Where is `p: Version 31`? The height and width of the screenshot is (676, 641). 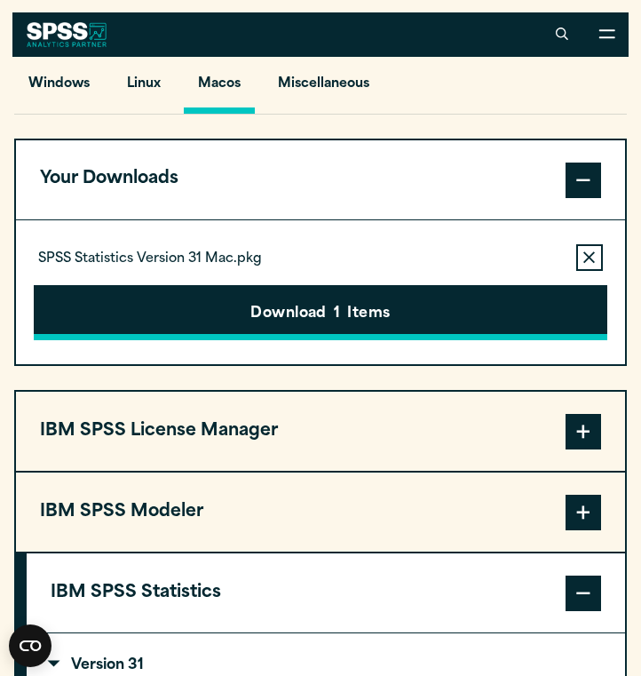
p: Version 31 is located at coordinates (97, 665).